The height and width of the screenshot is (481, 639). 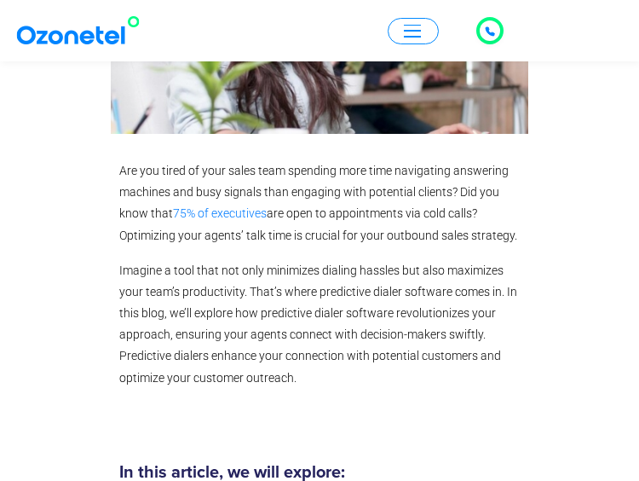 I want to click on a: 75% of executives, so click(x=220, y=213).